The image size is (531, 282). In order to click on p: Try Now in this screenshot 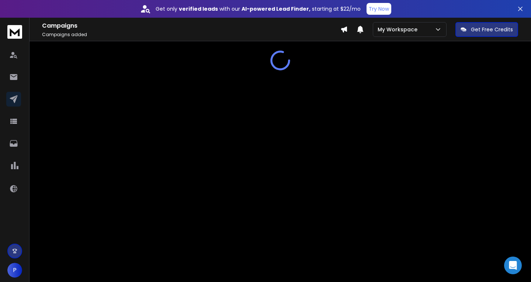, I will do `click(379, 9)`.